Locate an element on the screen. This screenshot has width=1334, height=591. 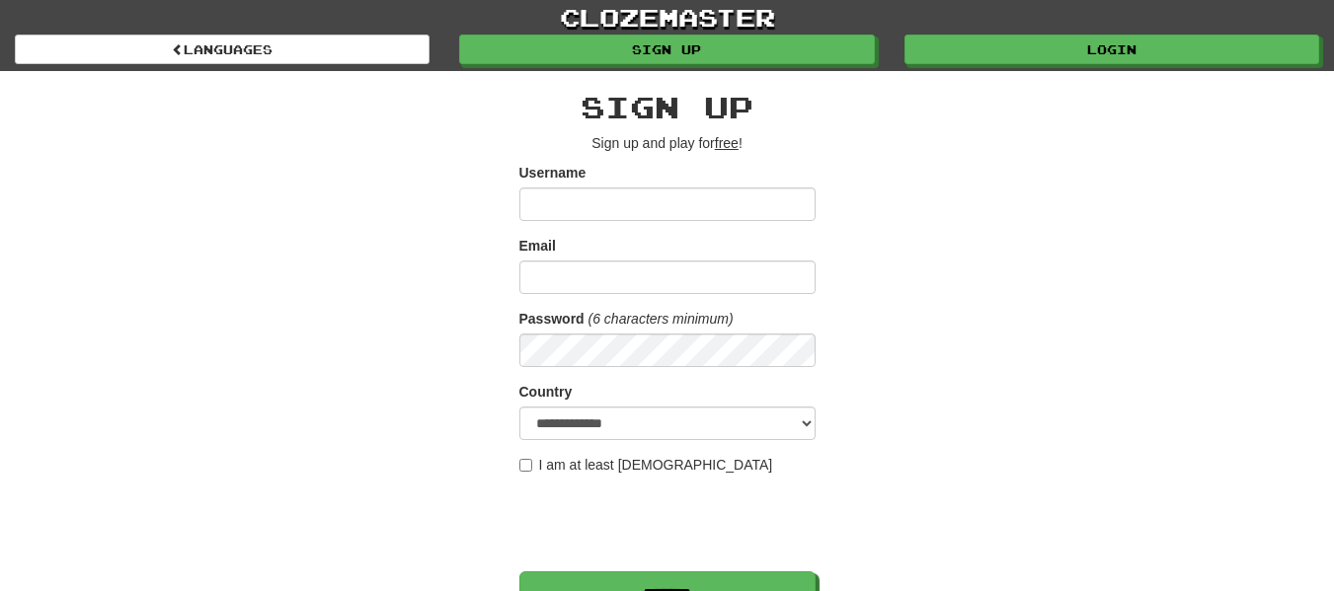
label: Username is located at coordinates (553, 173).